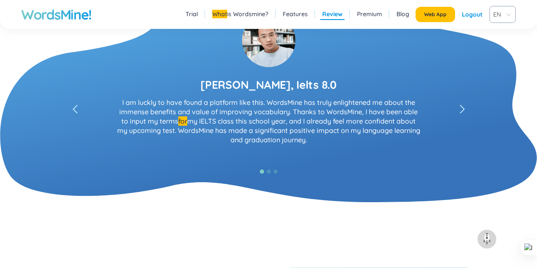  Describe the element at coordinates (240, 14) in the screenshot. I see `a: Whatis Wordsmine?` at that location.